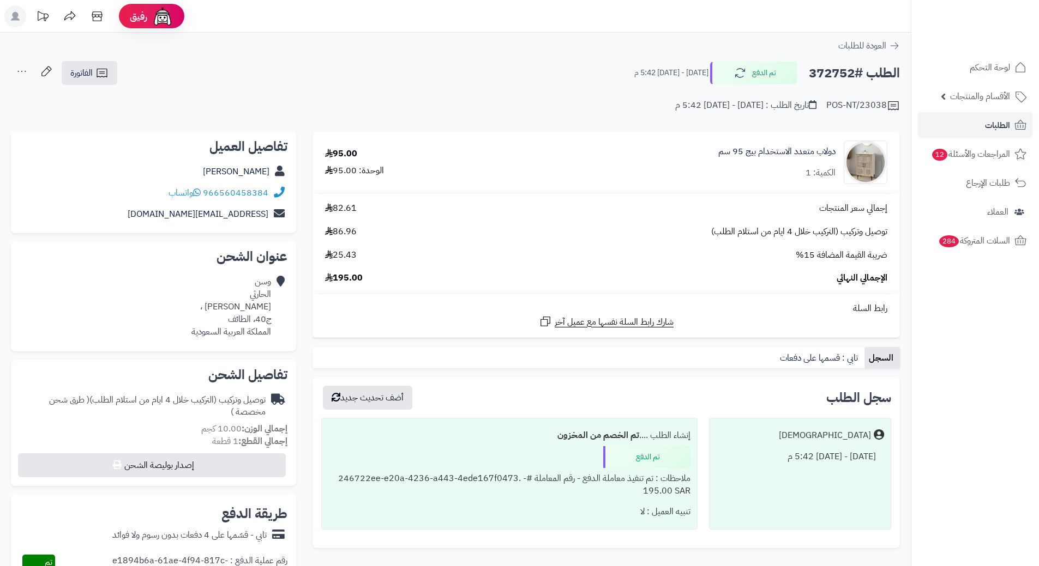  I want to click on a: دولاب متعدد الاستخدام بيج 95 سم, so click(776, 152).